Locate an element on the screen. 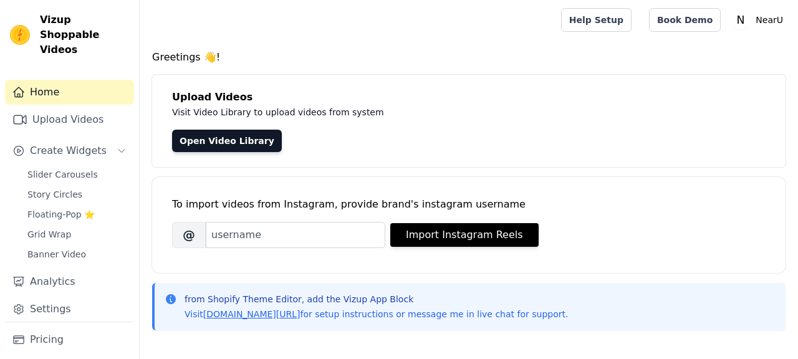 The image size is (798, 359). h4: Greetings 👋! is located at coordinates (469, 57).